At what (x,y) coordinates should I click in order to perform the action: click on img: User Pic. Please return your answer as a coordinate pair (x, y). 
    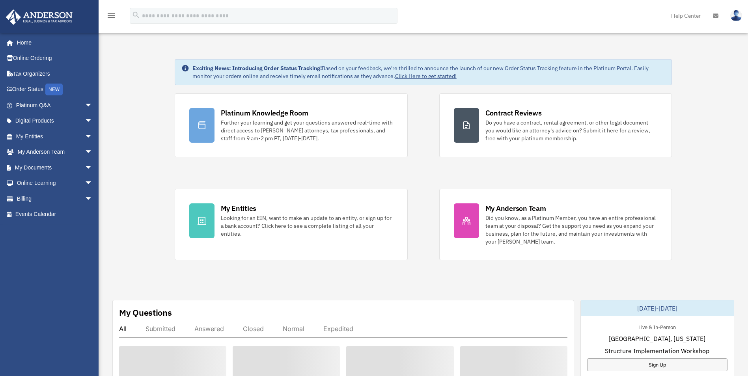
    Looking at the image, I should click on (736, 15).